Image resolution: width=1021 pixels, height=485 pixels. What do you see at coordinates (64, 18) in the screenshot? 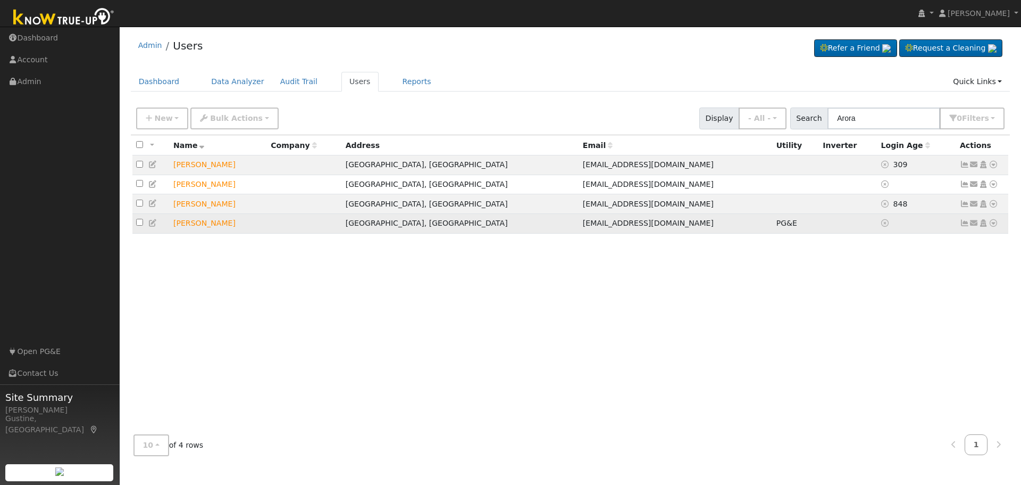
I see `img: Know True-Up` at bounding box center [64, 18].